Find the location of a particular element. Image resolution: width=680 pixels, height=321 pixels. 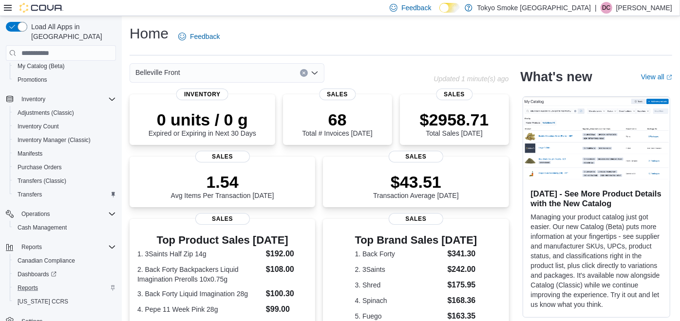

dt: 3. Shred is located at coordinates (399, 285).